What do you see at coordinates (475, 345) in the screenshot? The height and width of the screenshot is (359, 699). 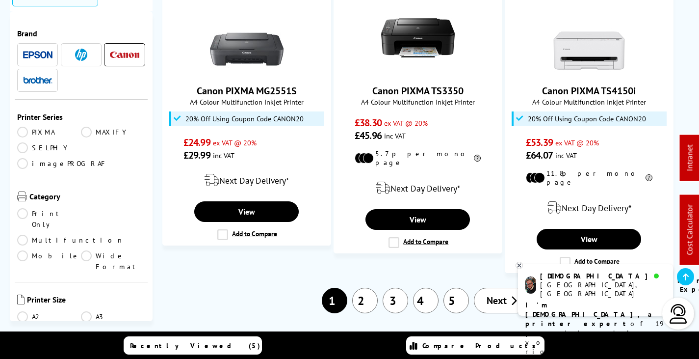 I see `a: Compare Products` at bounding box center [475, 345].